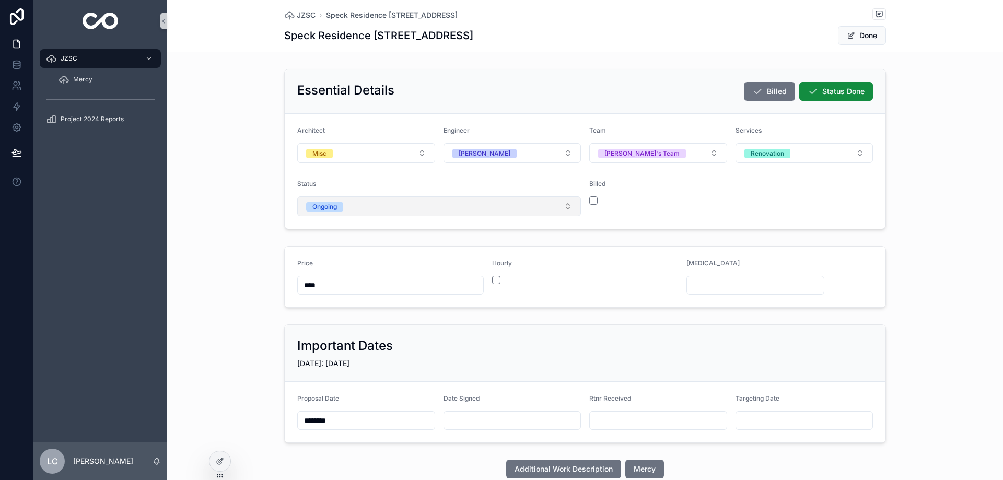 This screenshot has width=1003, height=480. What do you see at coordinates (502, 263) in the screenshot?
I see `span: Hourly` at bounding box center [502, 263].